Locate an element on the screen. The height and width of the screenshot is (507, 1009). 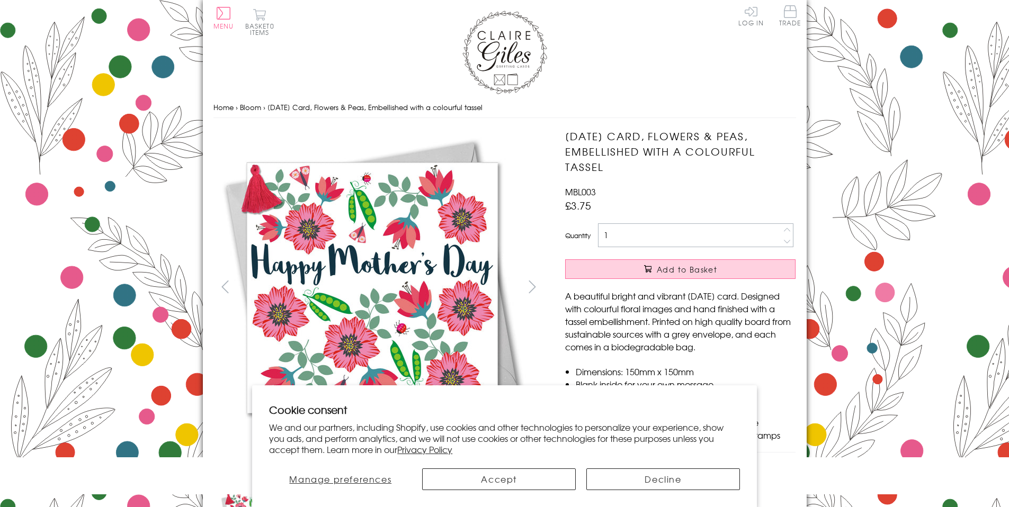
nav: breadcrumbs is located at coordinates (505, 107).